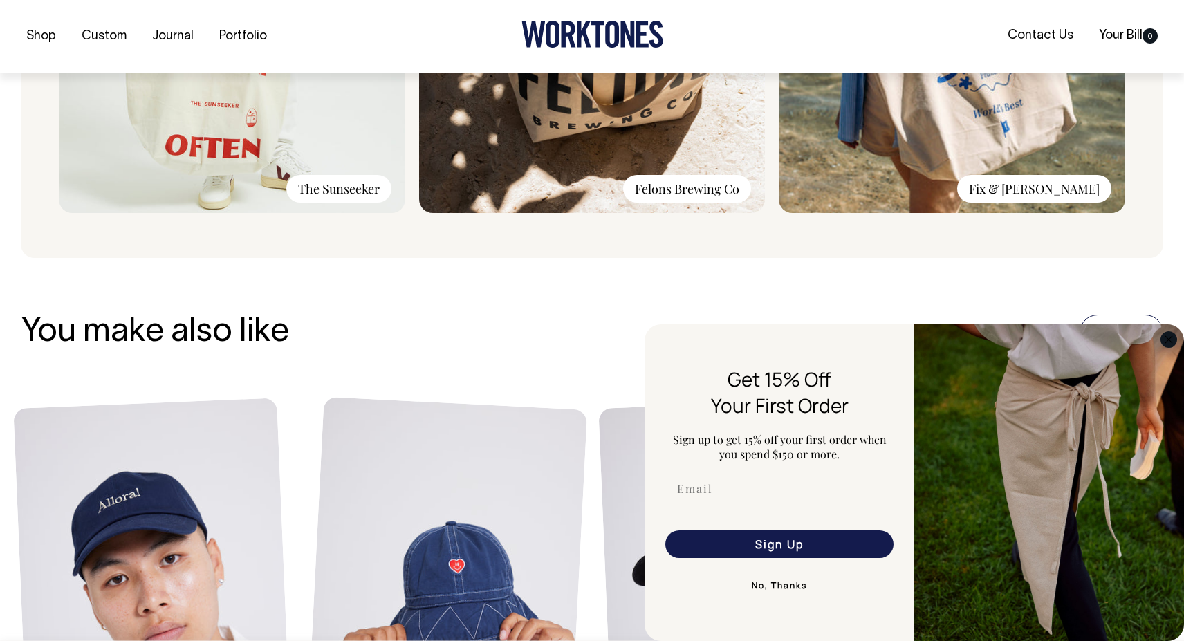 The width and height of the screenshot is (1184, 641). Describe the element at coordinates (339, 189) in the screenshot. I see `div: The Sunseeker` at that location.